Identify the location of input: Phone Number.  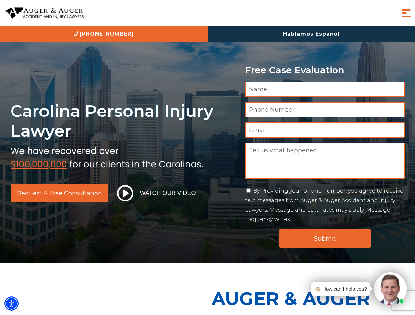
(325, 110).